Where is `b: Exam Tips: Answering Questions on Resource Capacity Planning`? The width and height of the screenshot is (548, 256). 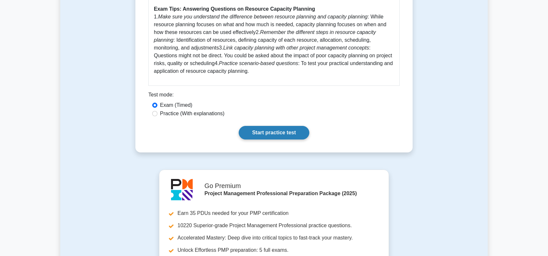 b: Exam Tips: Answering Questions on Resource Capacity Planning is located at coordinates (235, 9).